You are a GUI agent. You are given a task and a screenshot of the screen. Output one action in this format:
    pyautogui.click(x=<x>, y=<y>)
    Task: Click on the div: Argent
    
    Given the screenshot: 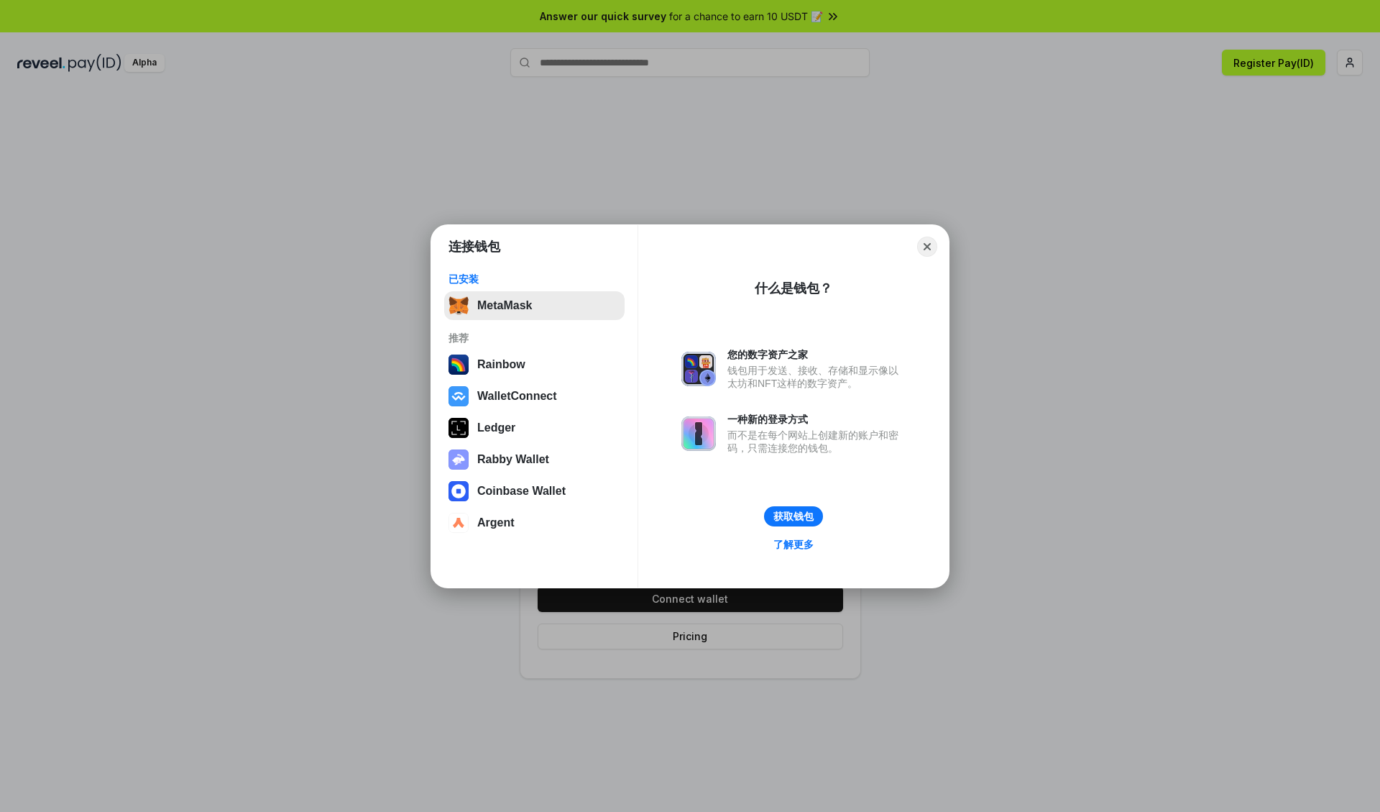 What is the action you would take?
    pyautogui.click(x=496, y=523)
    